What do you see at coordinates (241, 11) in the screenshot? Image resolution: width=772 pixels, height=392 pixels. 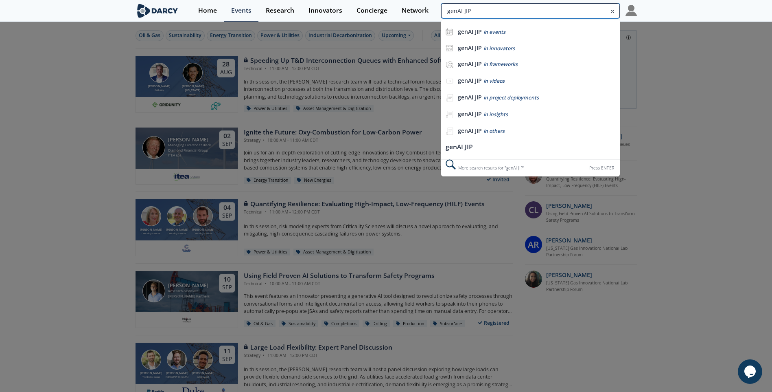 I see `div: Events` at bounding box center [241, 11].